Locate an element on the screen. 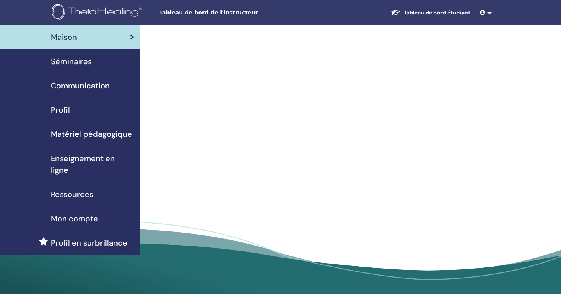 The height and width of the screenshot is (294, 561). a: Tableau de bord étudiant is located at coordinates (431, 13).